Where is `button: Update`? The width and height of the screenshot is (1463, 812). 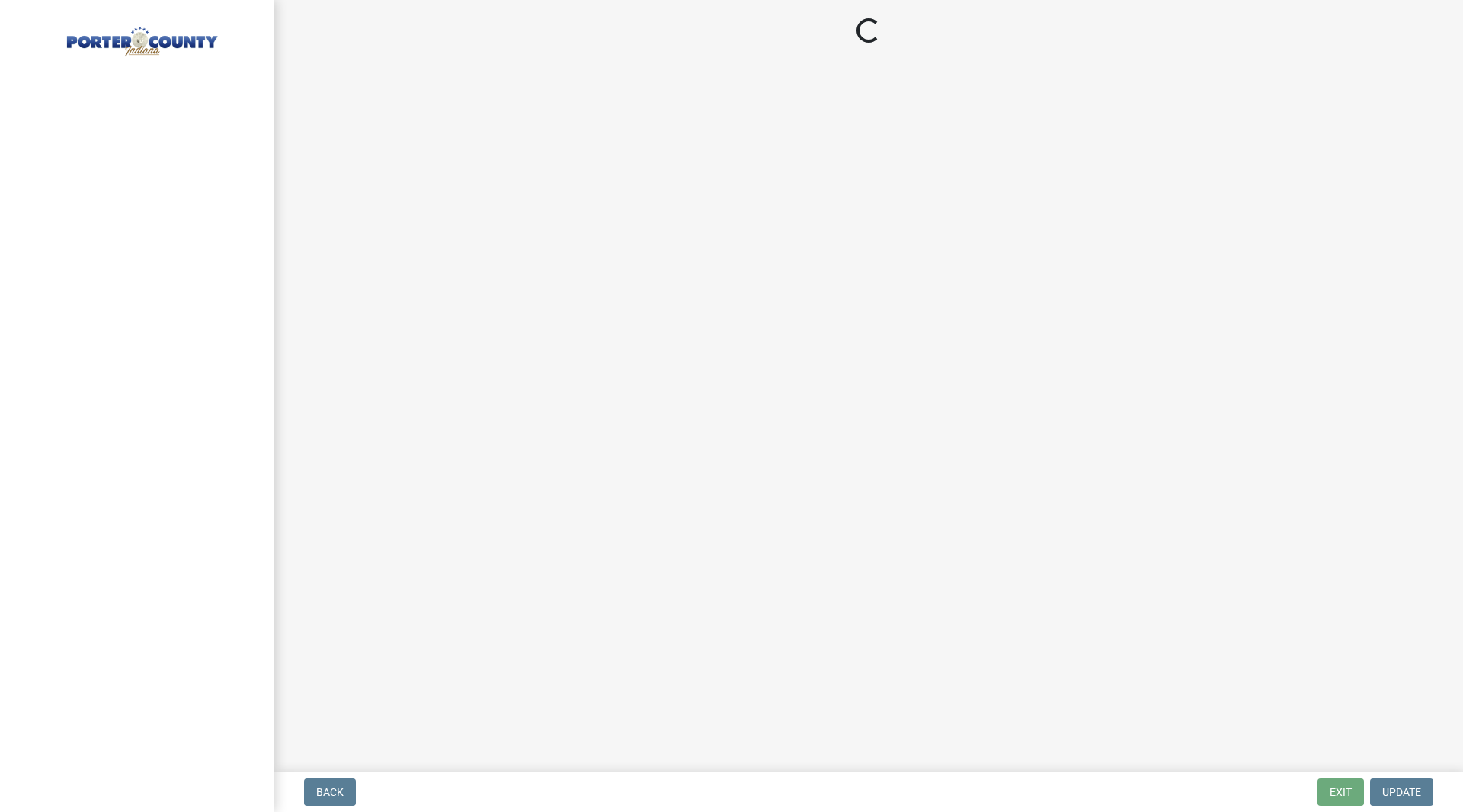
button: Update is located at coordinates (1401, 792).